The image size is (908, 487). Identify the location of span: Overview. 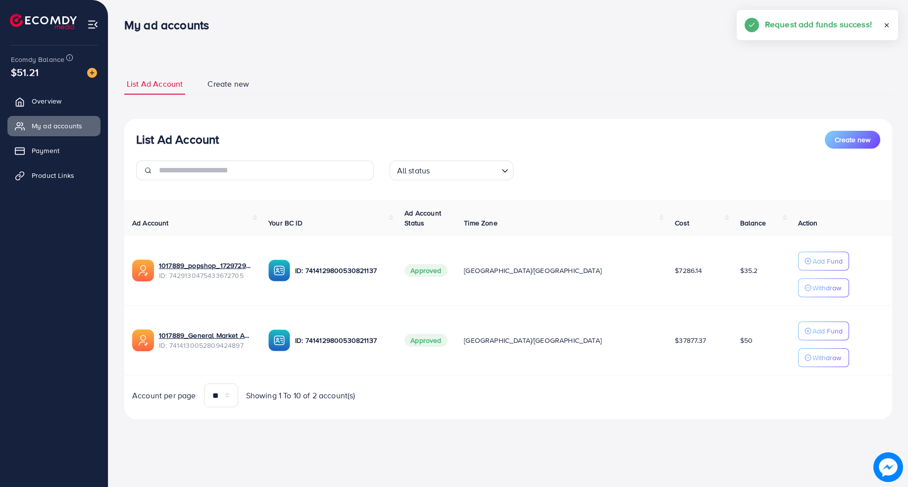
(47, 101).